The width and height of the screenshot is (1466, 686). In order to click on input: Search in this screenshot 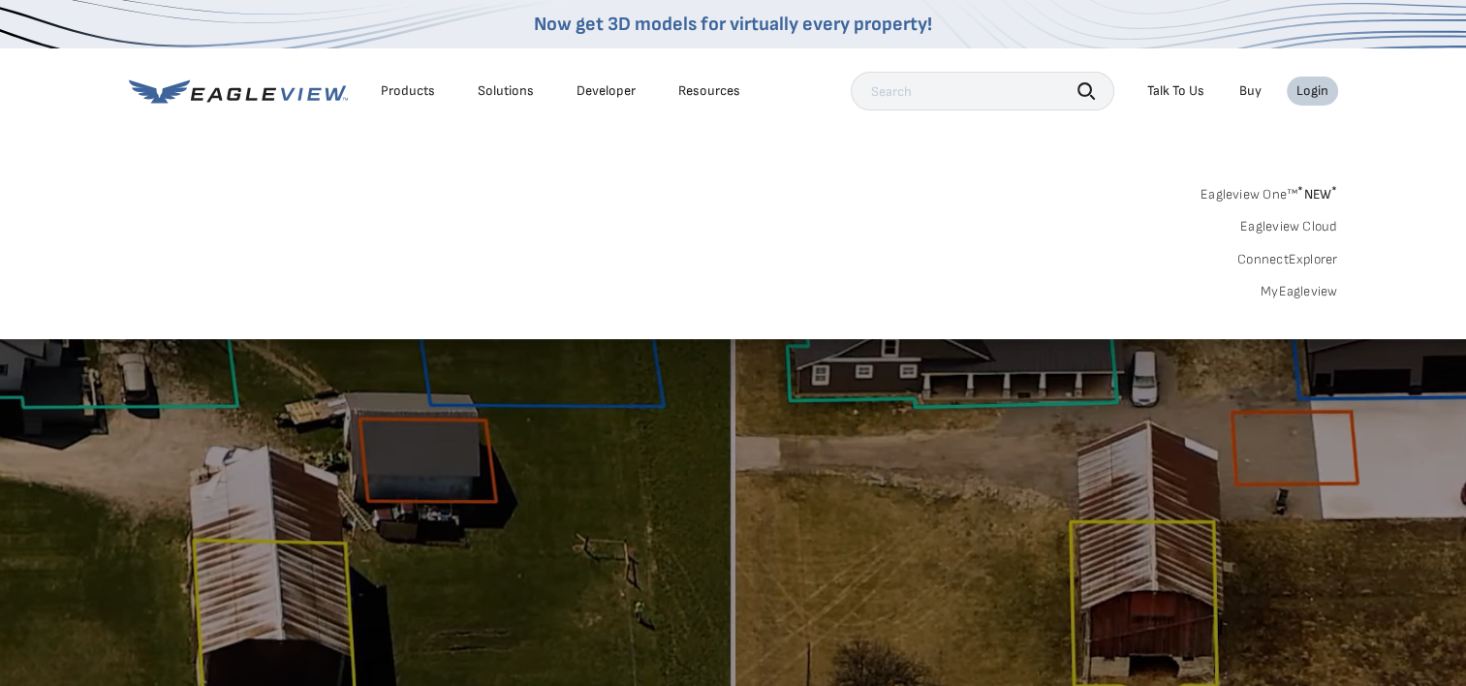, I will do `click(982, 91)`.